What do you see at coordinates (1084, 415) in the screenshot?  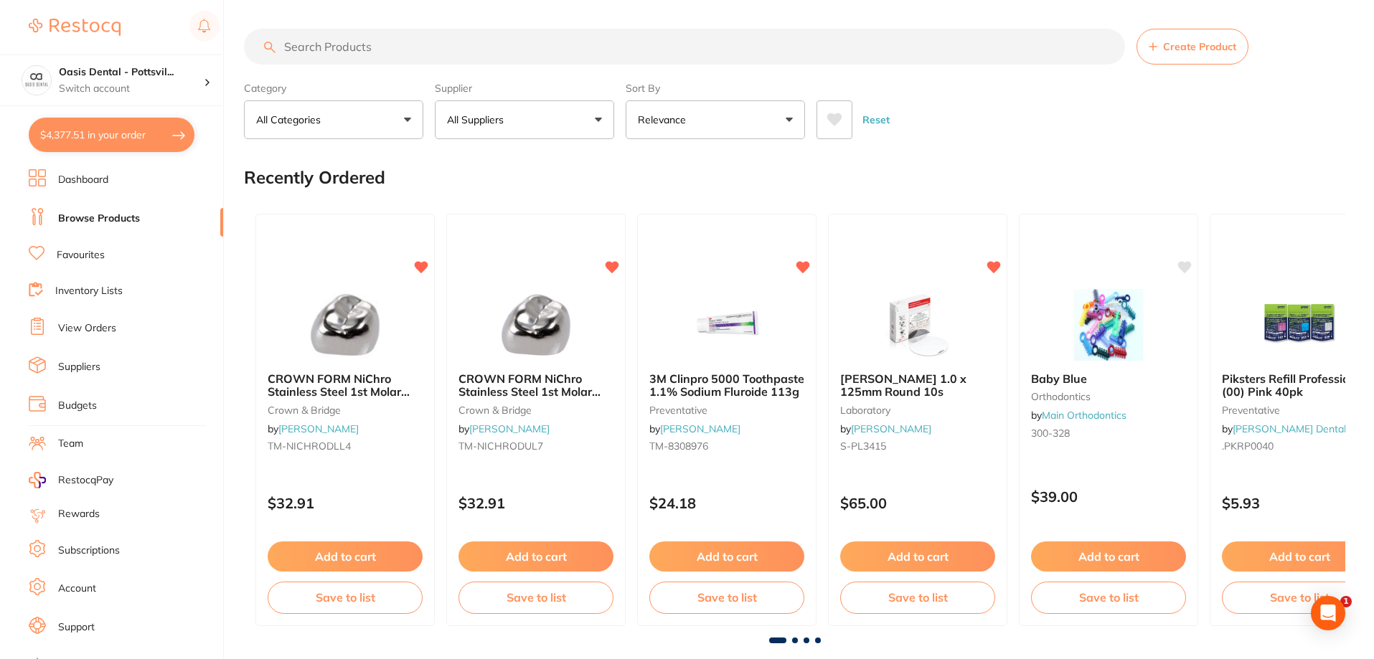 I see `a: Main Orthodontics` at bounding box center [1084, 415].